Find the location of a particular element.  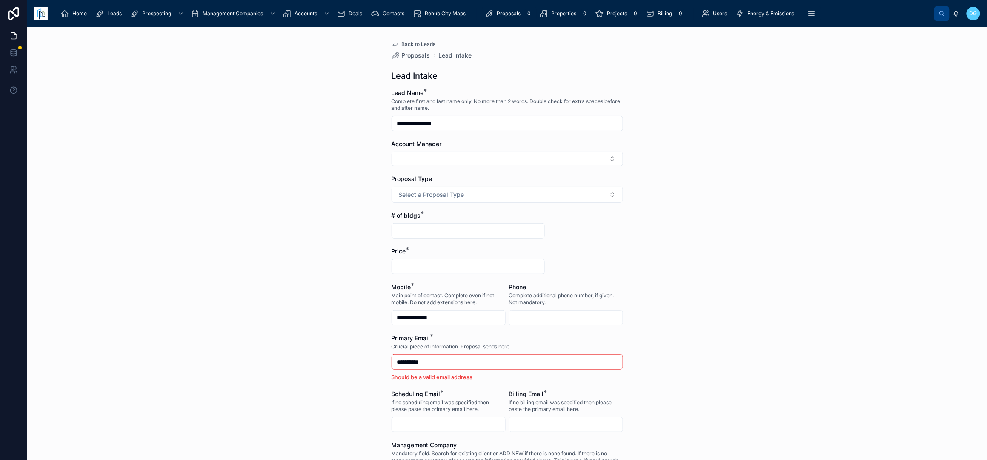

span: Users is located at coordinates (720, 14).